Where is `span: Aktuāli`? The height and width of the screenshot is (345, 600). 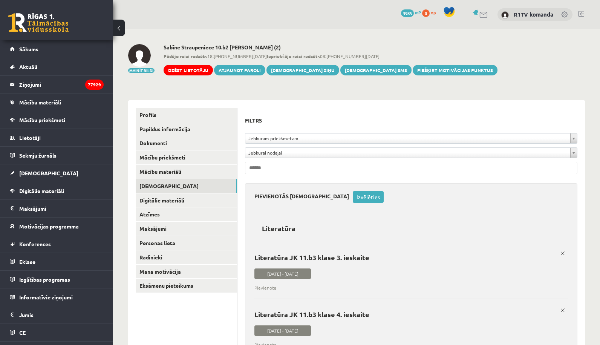
span: Aktuāli is located at coordinates (28, 67).